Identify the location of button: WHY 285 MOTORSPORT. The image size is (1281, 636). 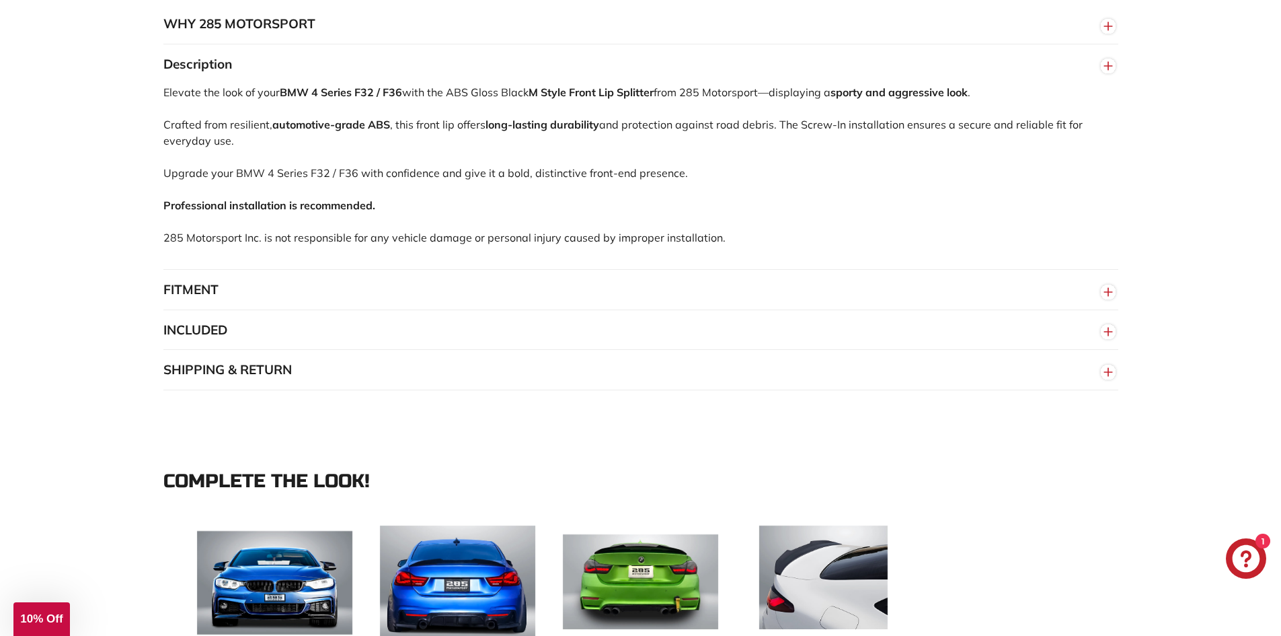
(641, 24).